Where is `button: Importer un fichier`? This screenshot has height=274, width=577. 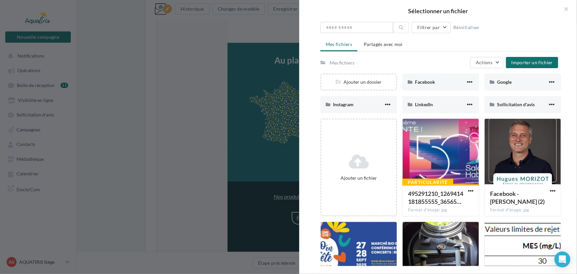 button: Importer un fichier is located at coordinates (532, 63).